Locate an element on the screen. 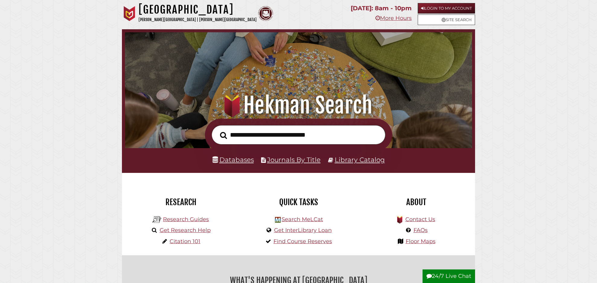 This screenshot has height=283, width=597. a: Site Search is located at coordinates (446, 20).